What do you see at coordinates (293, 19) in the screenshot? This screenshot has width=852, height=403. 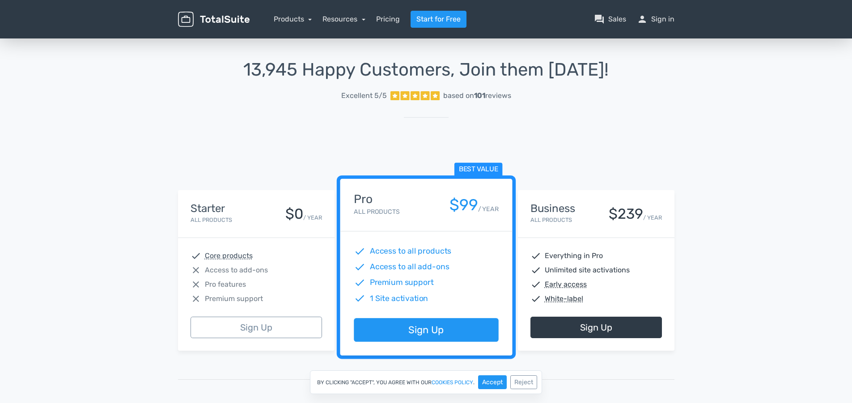 I see `a: Products` at bounding box center [293, 19].